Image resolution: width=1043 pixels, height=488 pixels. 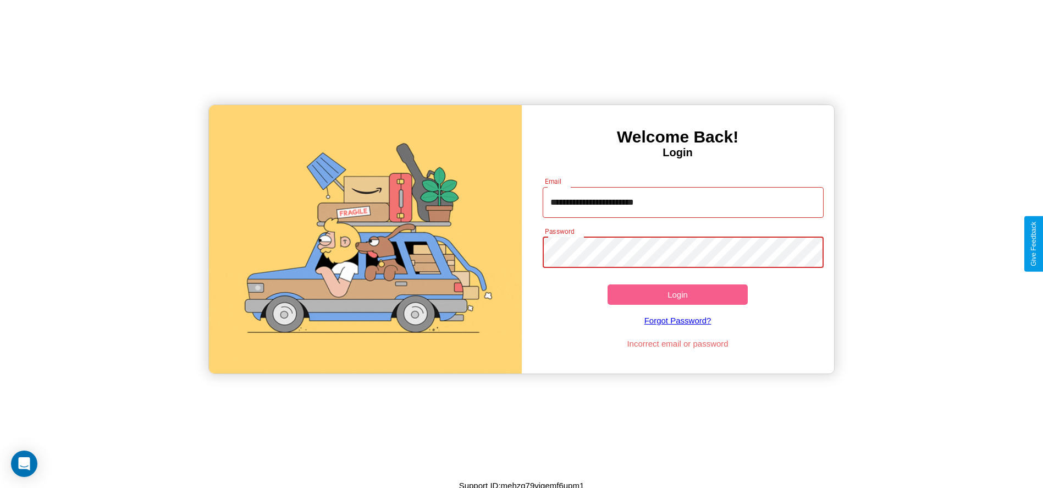 What do you see at coordinates (1033, 244) in the screenshot?
I see `div: Give Feedback` at bounding box center [1033, 244].